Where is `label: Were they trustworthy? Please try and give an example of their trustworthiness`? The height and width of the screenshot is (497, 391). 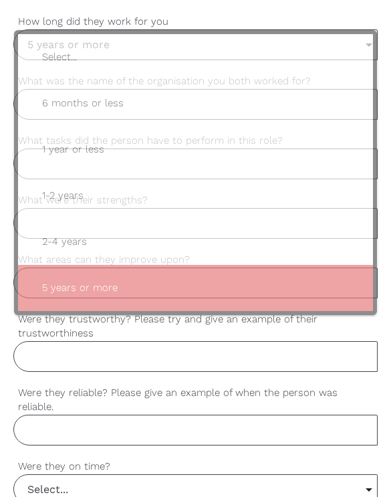 label: Were they trustworthy? Please try and give an example of their trustworthiness is located at coordinates (195, 326).